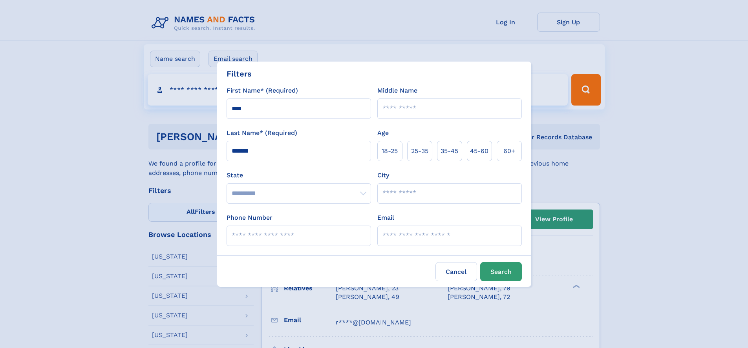 The width and height of the screenshot is (748, 348). What do you see at coordinates (383, 176) in the screenshot?
I see `label: City` at bounding box center [383, 176].